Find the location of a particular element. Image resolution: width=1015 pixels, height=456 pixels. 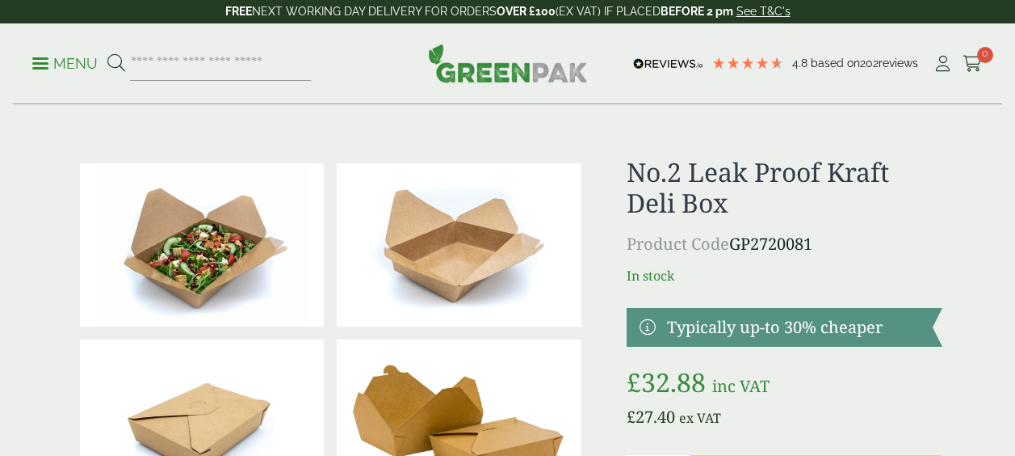

a: 0 is located at coordinates (973, 64).